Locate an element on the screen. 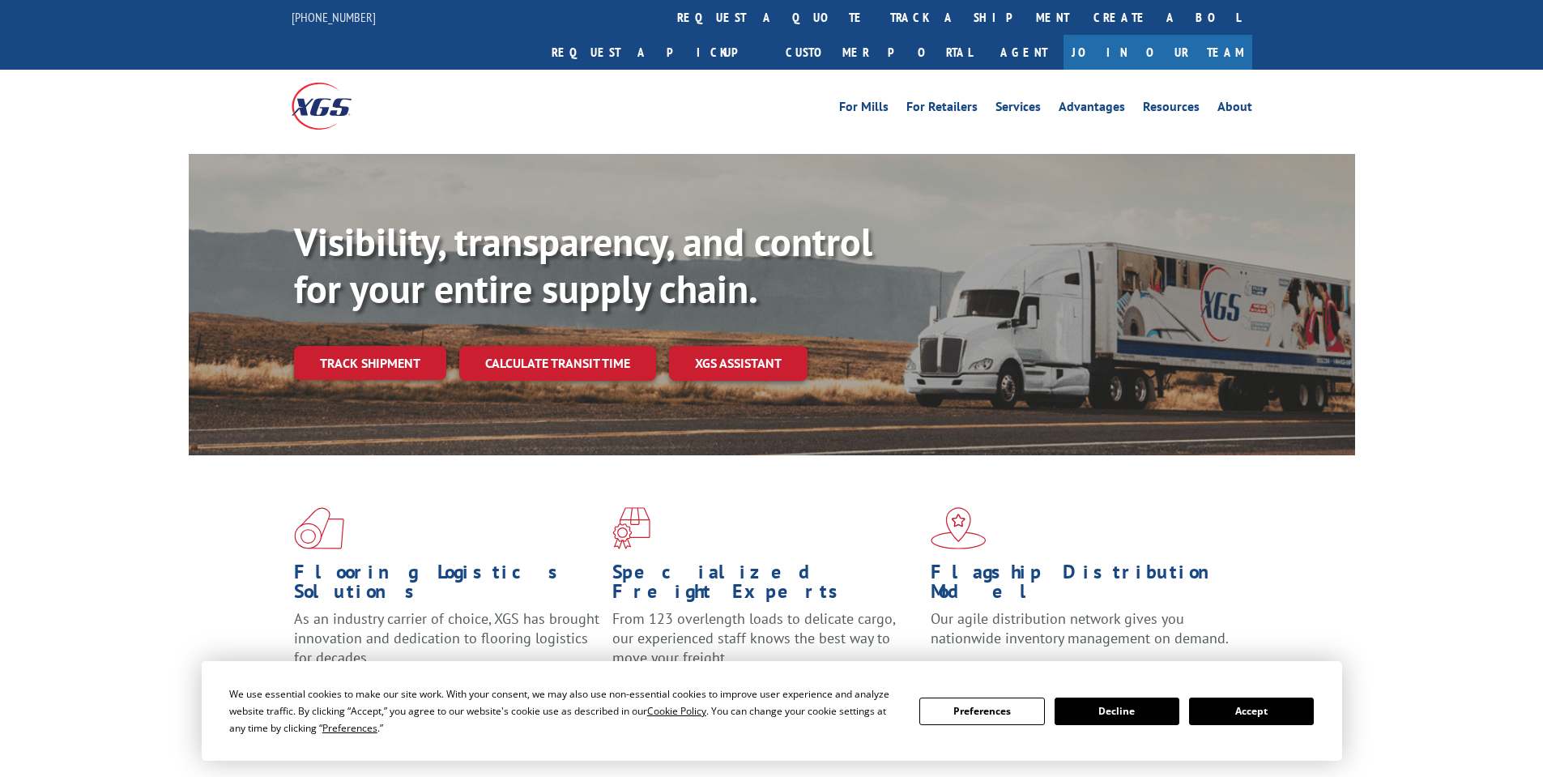  a: XGS ASSISTANT is located at coordinates (738, 363).